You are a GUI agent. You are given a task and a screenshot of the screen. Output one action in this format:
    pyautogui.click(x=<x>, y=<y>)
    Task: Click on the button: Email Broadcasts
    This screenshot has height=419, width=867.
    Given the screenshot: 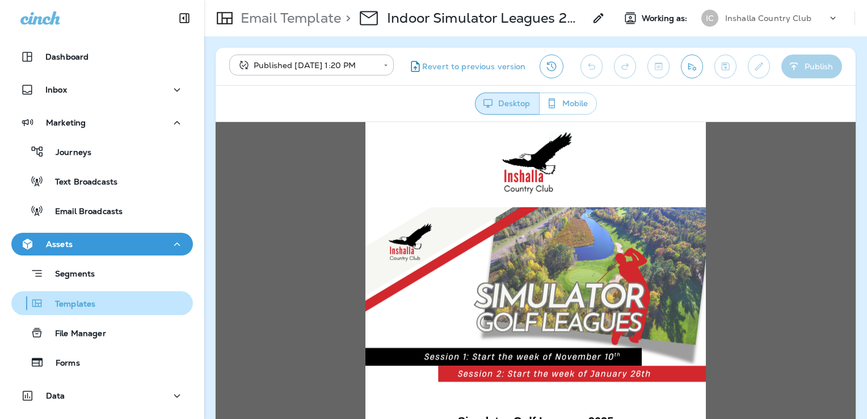 What is the action you would take?
    pyautogui.click(x=102, y=211)
    